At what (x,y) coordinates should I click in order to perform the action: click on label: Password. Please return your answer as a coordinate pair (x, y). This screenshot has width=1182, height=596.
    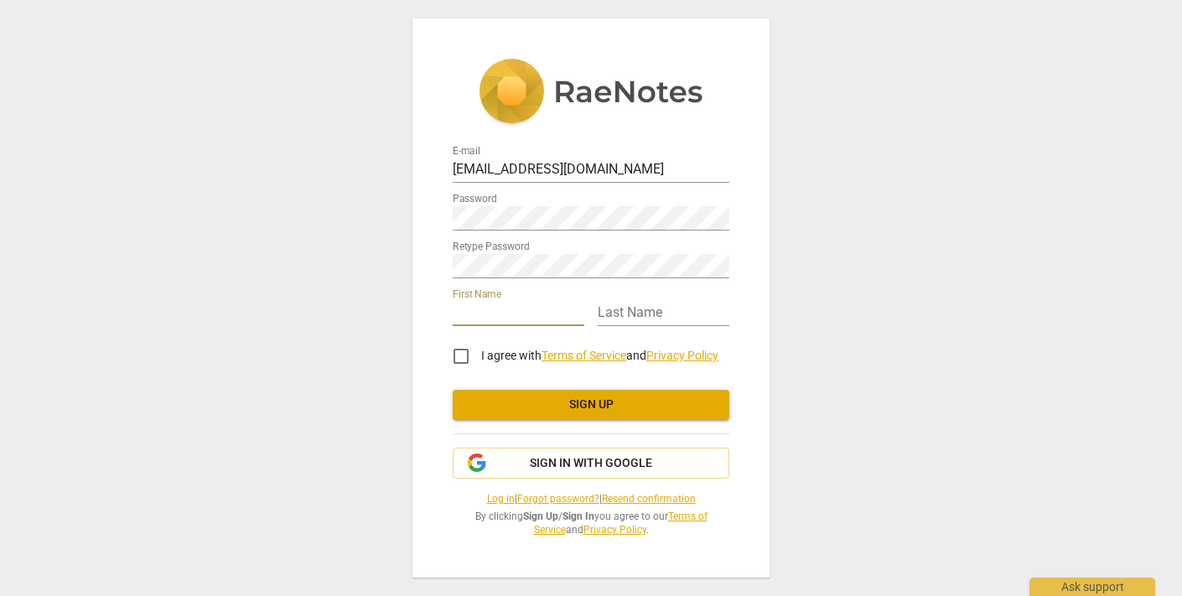
    Looking at the image, I should click on (474, 199).